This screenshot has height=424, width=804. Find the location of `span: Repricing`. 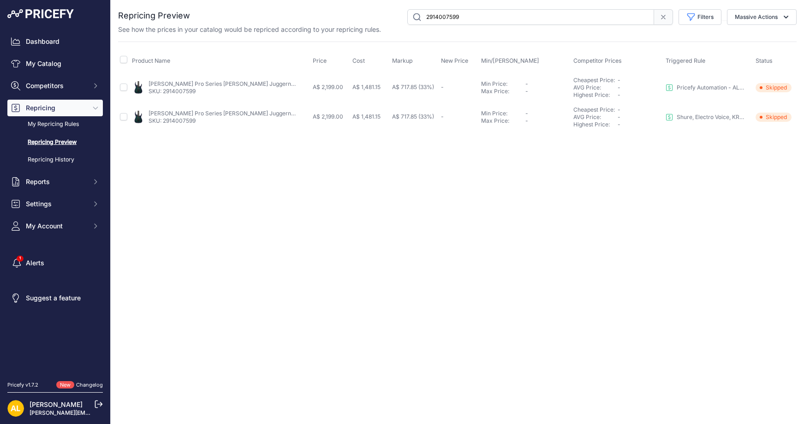

span: Repricing is located at coordinates (56, 108).